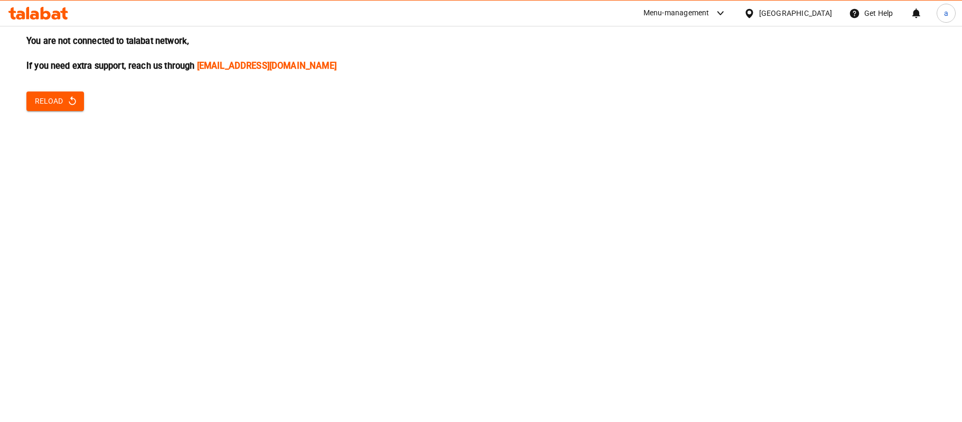 The width and height of the screenshot is (962, 422). What do you see at coordinates (946, 13) in the screenshot?
I see `span: a` at bounding box center [946, 13].